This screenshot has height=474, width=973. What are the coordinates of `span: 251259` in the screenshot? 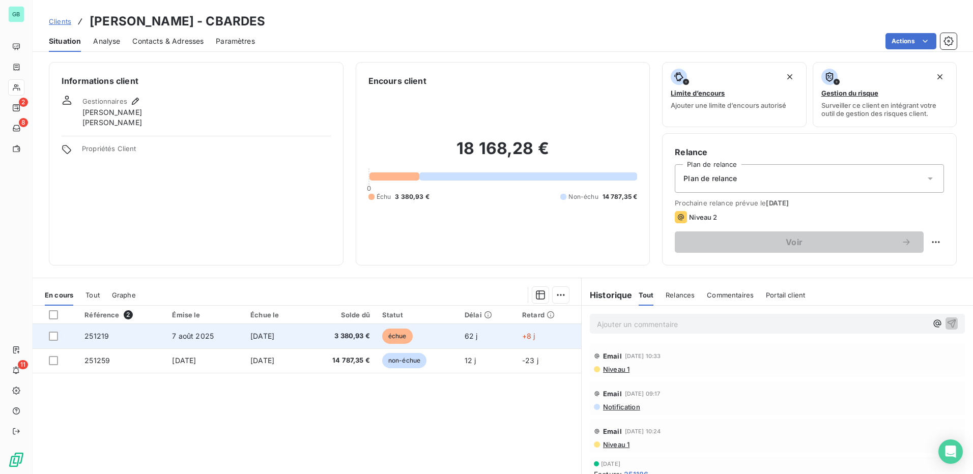 It's located at (97, 360).